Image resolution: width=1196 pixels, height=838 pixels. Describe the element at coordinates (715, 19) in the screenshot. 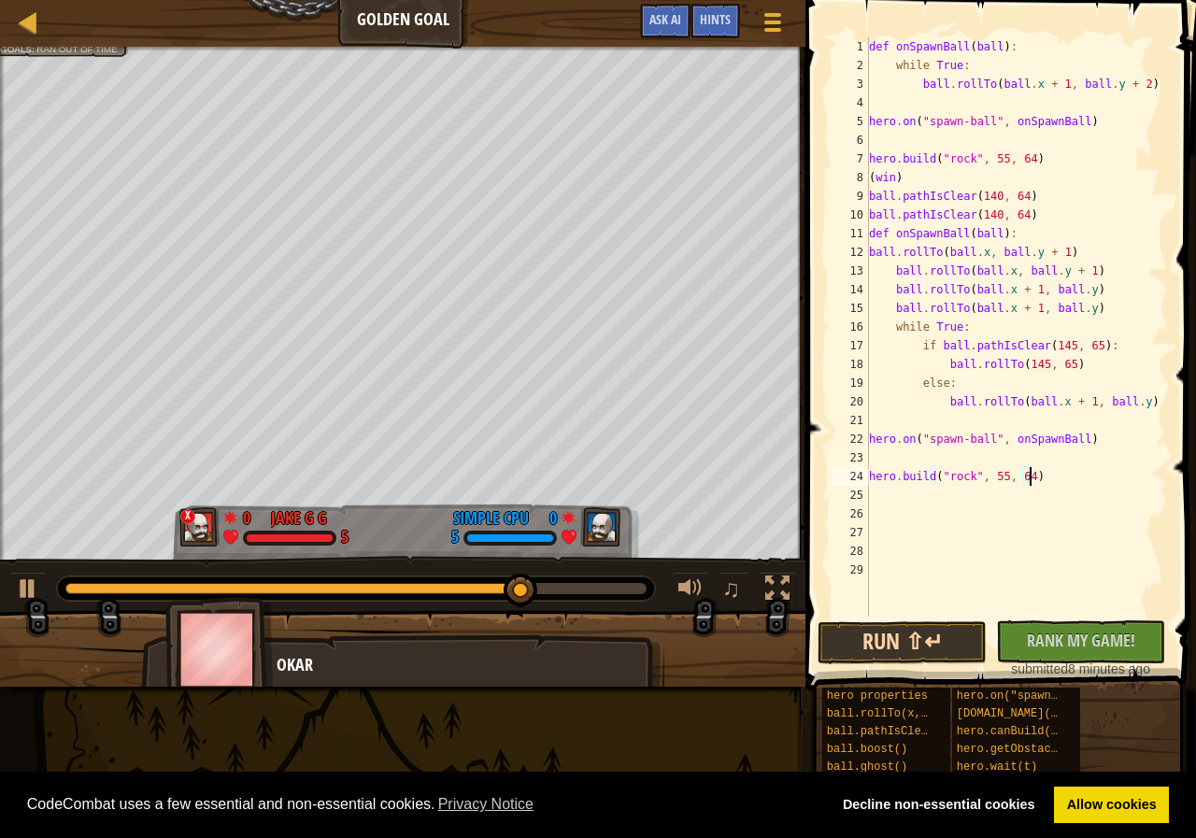

I see `span: Hints` at that location.